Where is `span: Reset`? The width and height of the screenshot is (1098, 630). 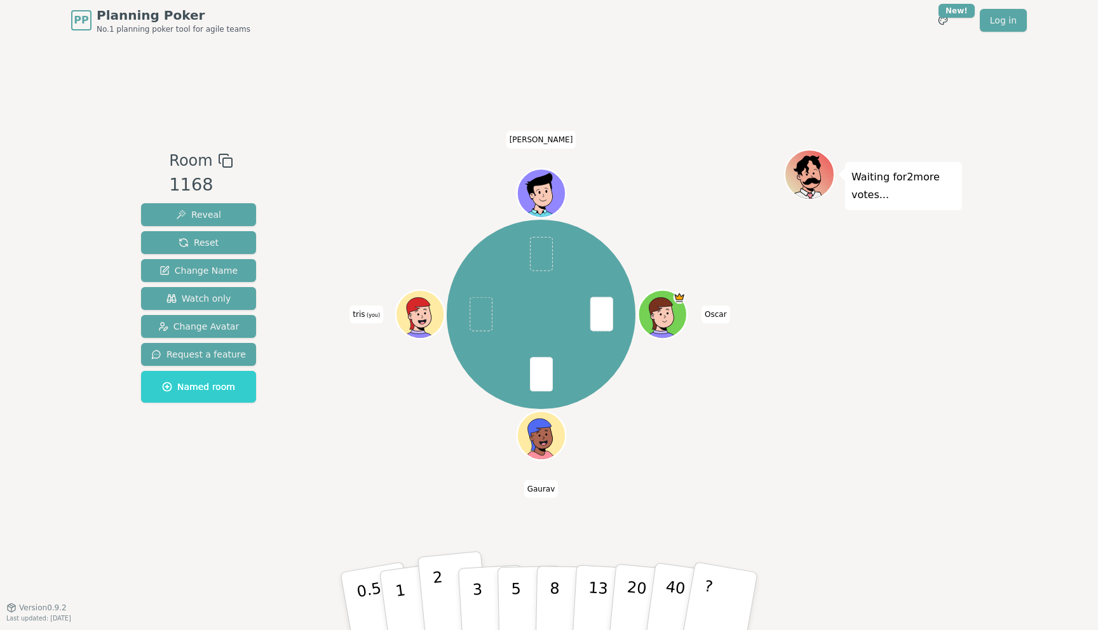
span: Reset is located at coordinates (198, 243).